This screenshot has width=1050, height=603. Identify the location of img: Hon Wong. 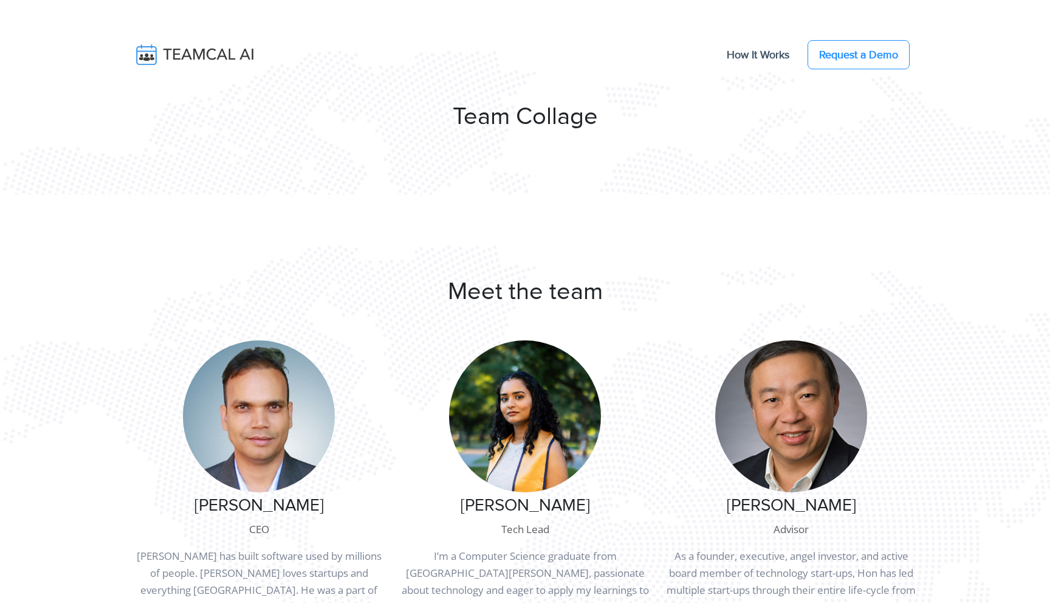
(791, 416).